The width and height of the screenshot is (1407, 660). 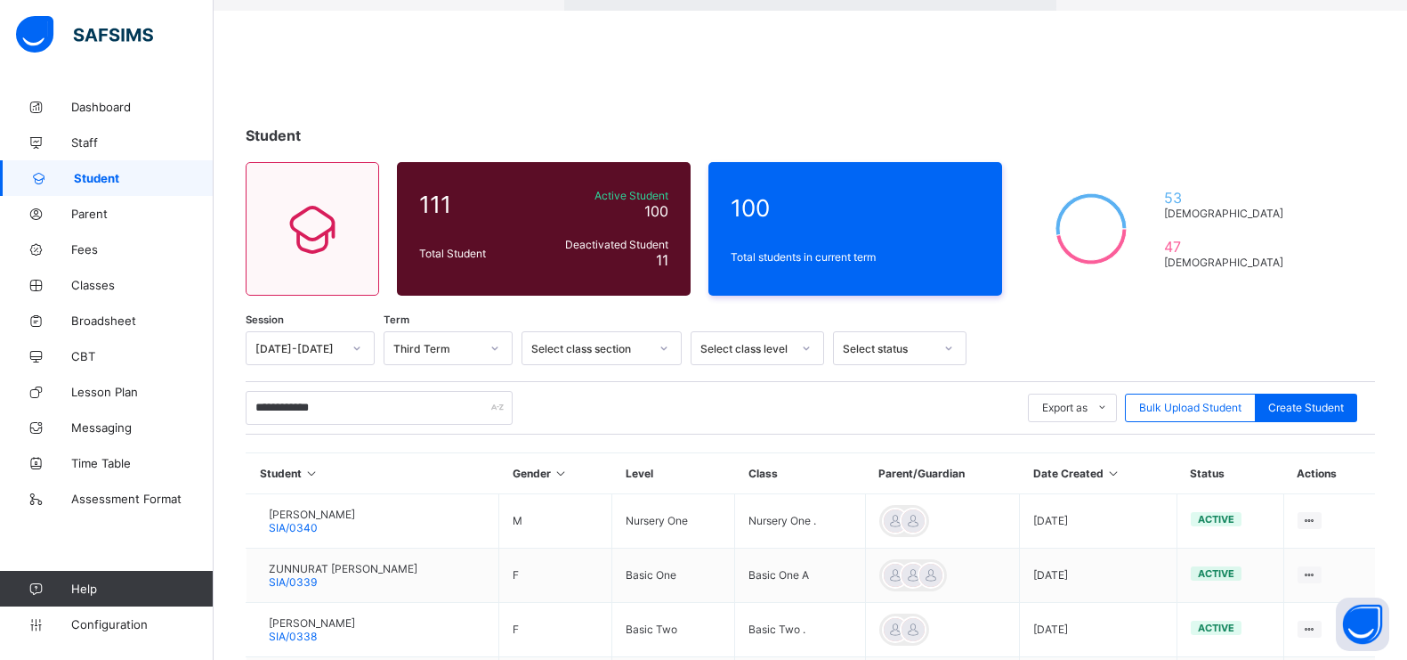 I want to click on th: Actions, so click(x=1329, y=474).